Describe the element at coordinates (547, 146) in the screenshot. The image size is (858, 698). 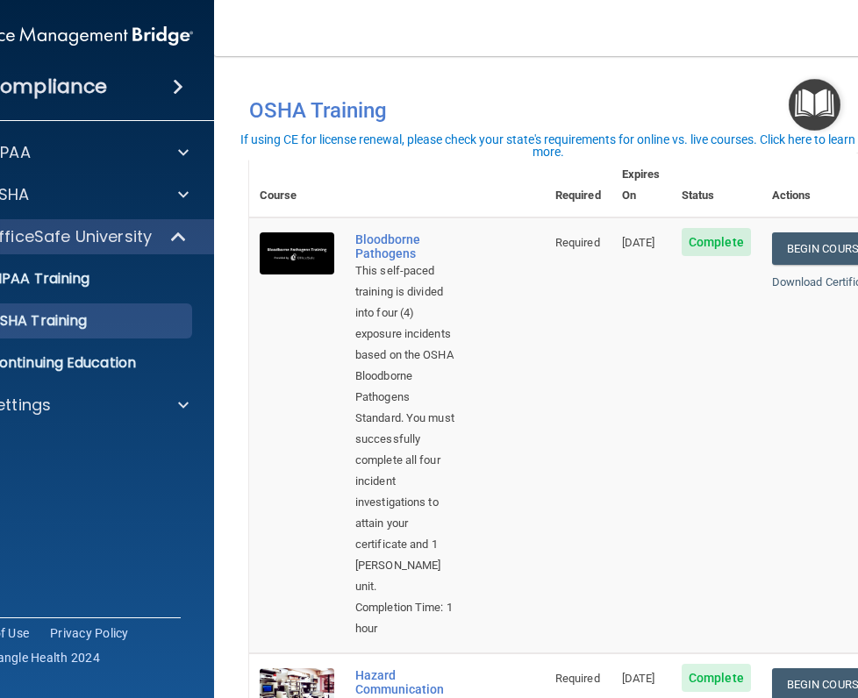
I see `button: If using CE for license renewal, please check your state's requirements for online vs. live cours...` at that location.